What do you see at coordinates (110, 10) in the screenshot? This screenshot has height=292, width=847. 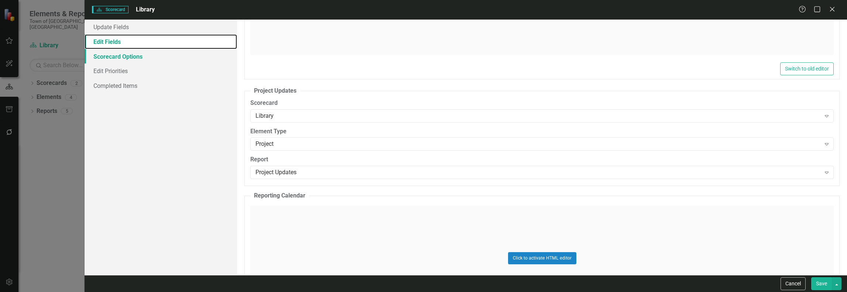 I see `span: Scorecard` at bounding box center [110, 10].